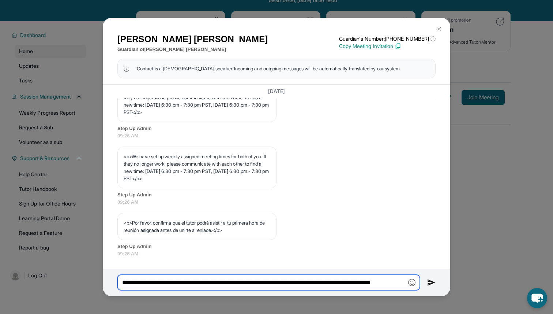 The height and width of the screenshot is (314, 553). I want to click on p: Copy Meeting Invitation, so click(387, 46).